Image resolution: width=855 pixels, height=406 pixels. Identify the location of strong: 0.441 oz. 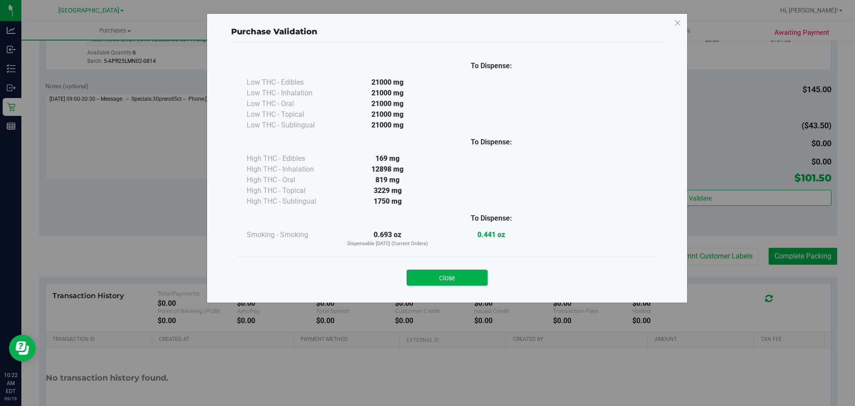
(491, 234).